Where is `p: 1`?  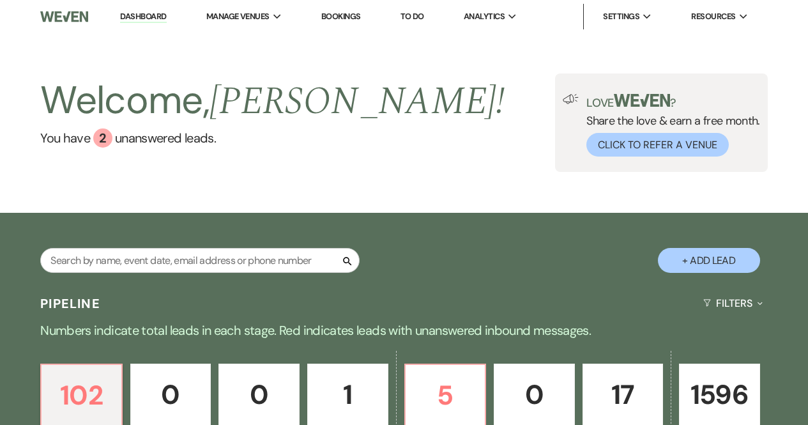
p: 1 is located at coordinates (348, 394).